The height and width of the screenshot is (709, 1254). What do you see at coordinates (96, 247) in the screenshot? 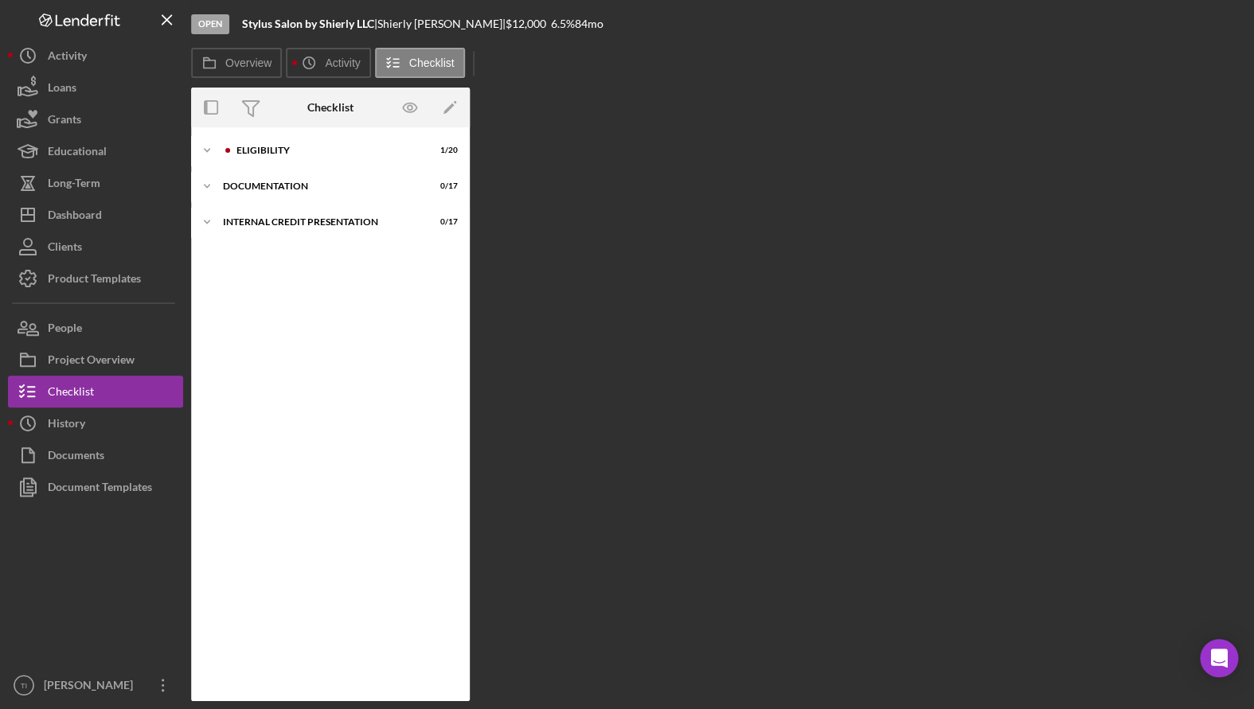
I see `a: Clients` at bounding box center [96, 247].